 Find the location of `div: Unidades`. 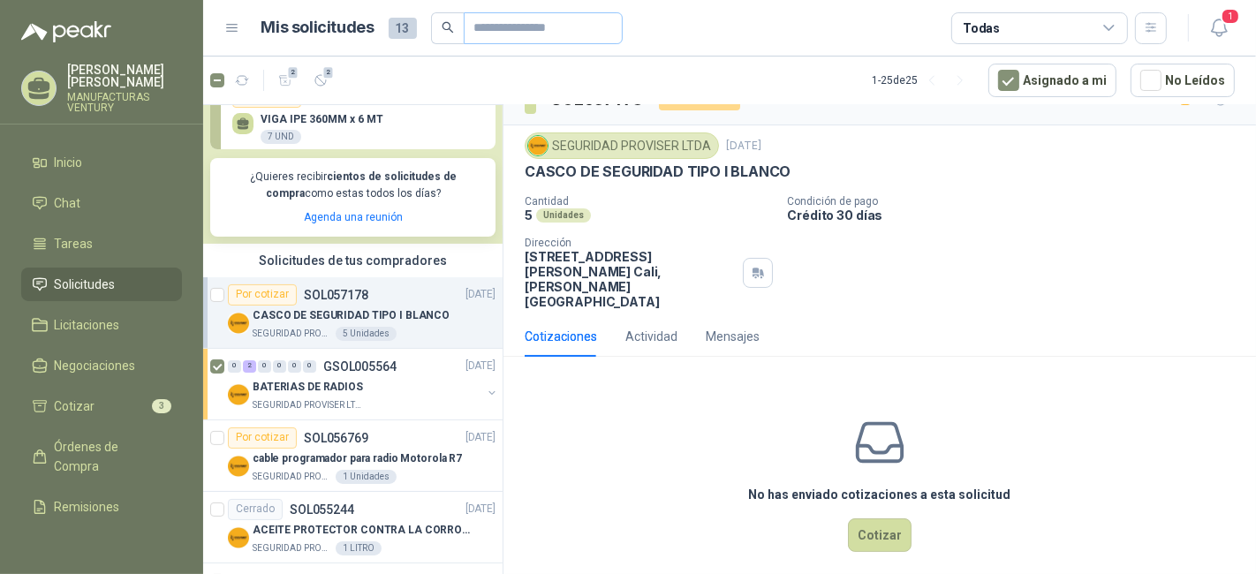

div: Unidades is located at coordinates (563, 215).